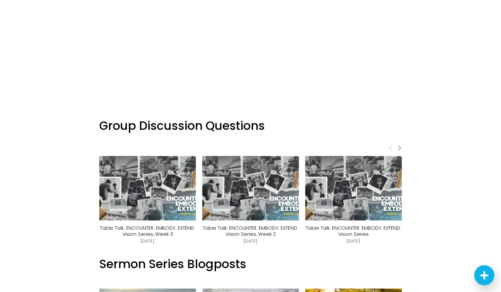  Describe the element at coordinates (353, 188) in the screenshot. I see `img: Table Talk: ENCOUNTER. EMBODY. EXTEND. Vision Series` at that location.